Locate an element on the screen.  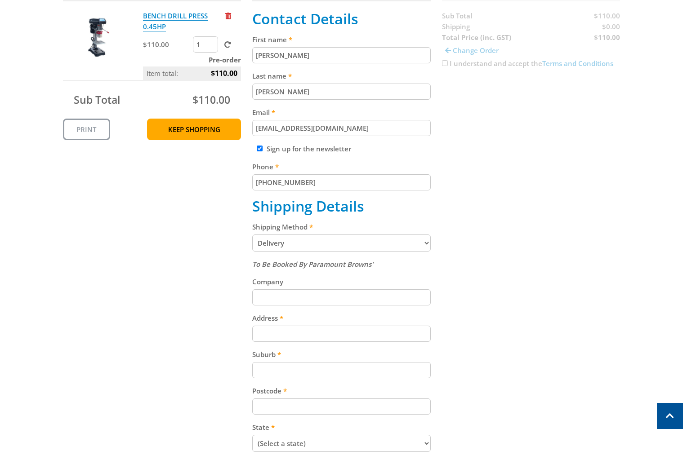
h2: Shipping Details is located at coordinates (341, 206).